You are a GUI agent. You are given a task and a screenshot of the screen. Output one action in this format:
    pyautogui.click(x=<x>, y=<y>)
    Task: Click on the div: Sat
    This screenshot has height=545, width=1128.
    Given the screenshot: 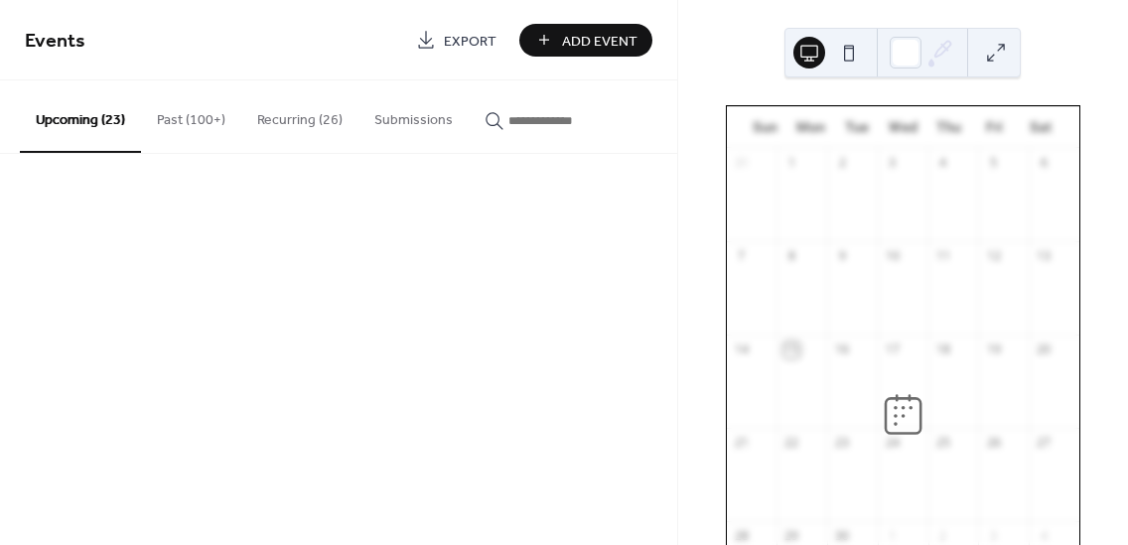 What is the action you would take?
    pyautogui.click(x=1041, y=127)
    